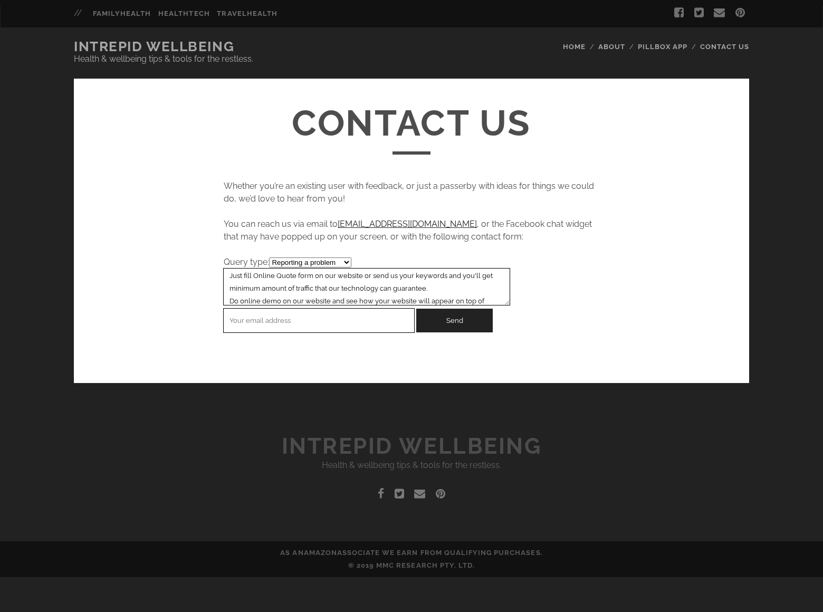 The width and height of the screenshot is (823, 612). What do you see at coordinates (411, 193) in the screenshot?
I see `p: Whether you’re an existing user with feedback, or just a passerby with ideas for things we could ...` at bounding box center [411, 193].